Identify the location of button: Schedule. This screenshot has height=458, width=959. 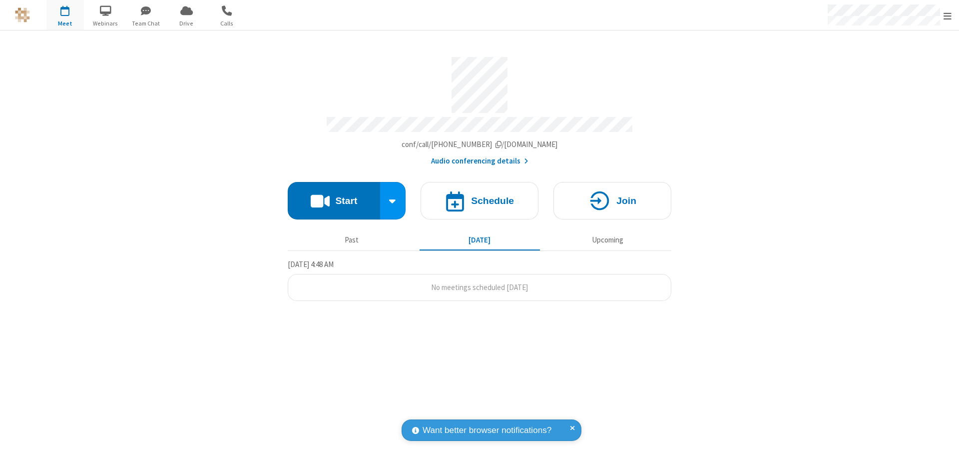
(480, 200).